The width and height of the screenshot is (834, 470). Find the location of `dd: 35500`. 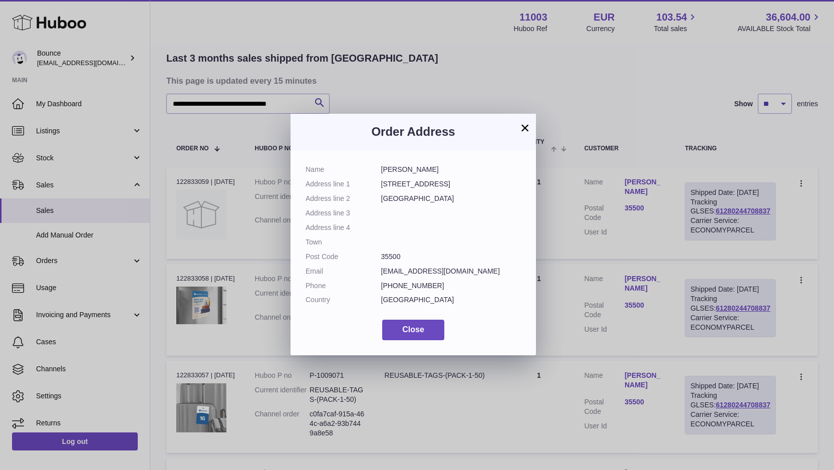

dd: 35500 is located at coordinates (451, 257).